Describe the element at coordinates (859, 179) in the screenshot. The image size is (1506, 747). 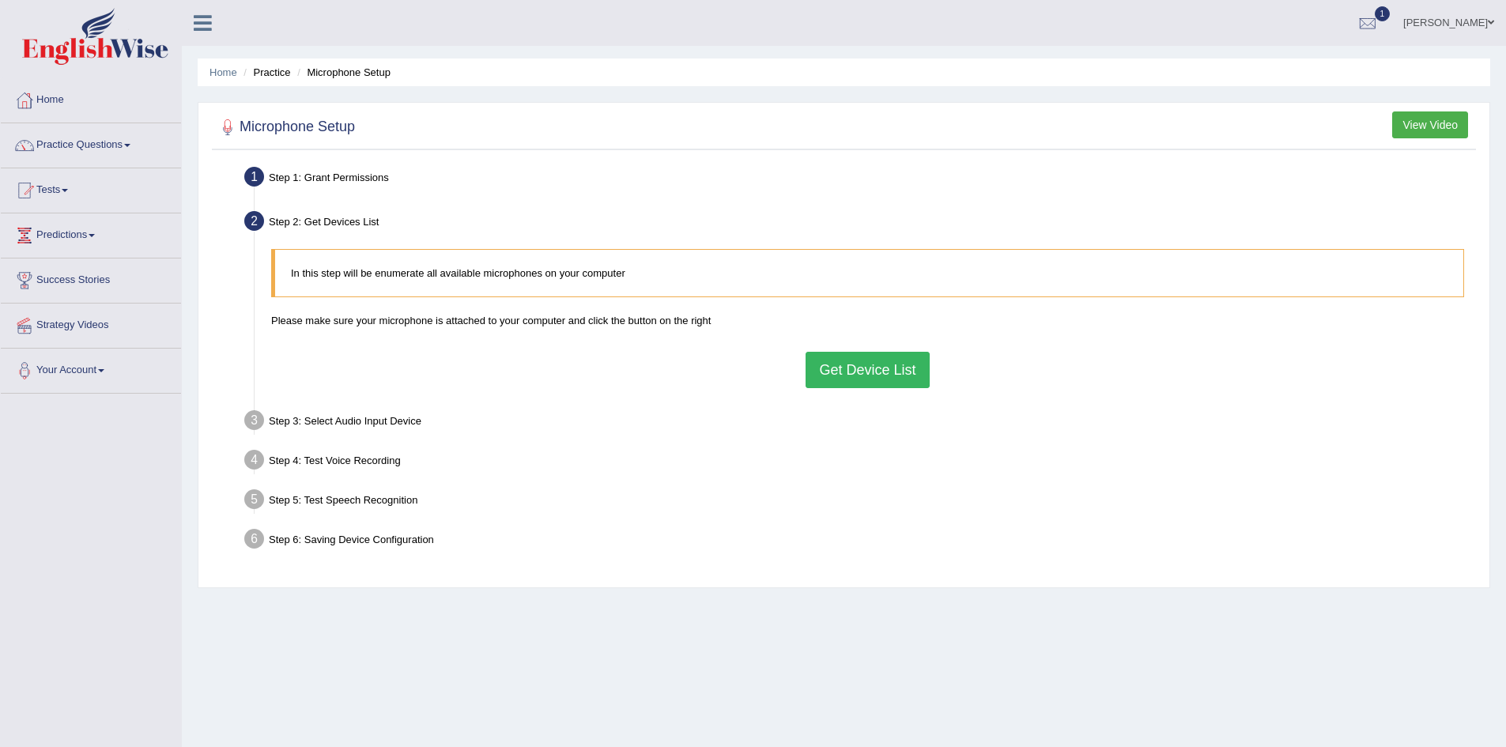
I see `div: Step 1: Grant Permissions` at that location.